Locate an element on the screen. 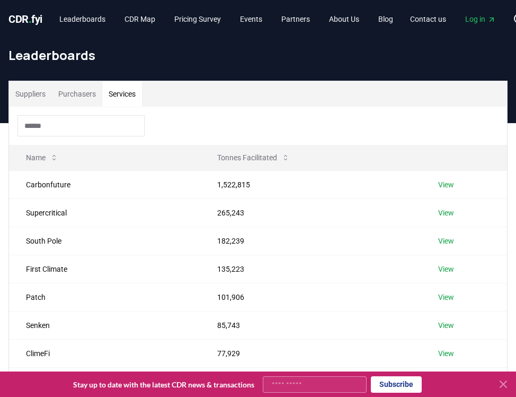 The image size is (516, 397). td: 265,243 is located at coordinates (311, 212).